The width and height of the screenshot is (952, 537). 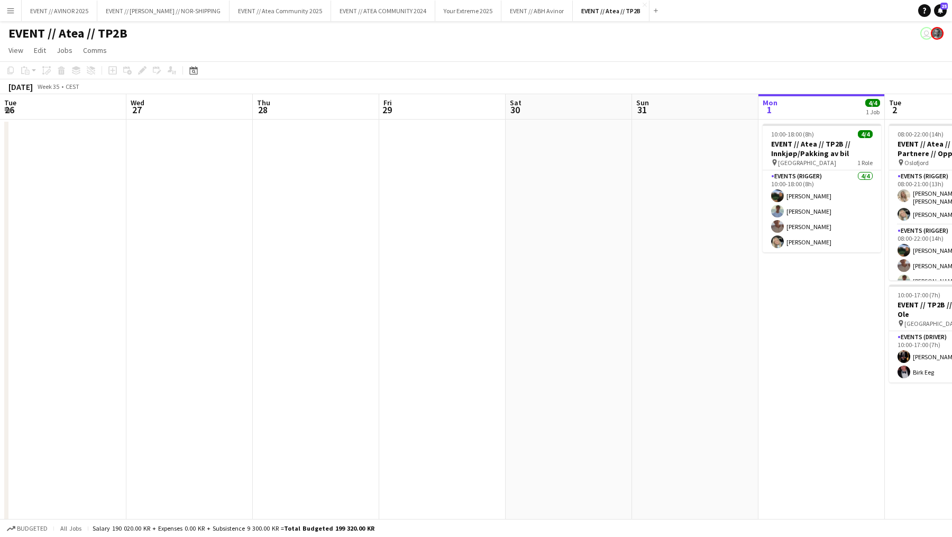 I want to click on span: Wed, so click(x=137, y=103).